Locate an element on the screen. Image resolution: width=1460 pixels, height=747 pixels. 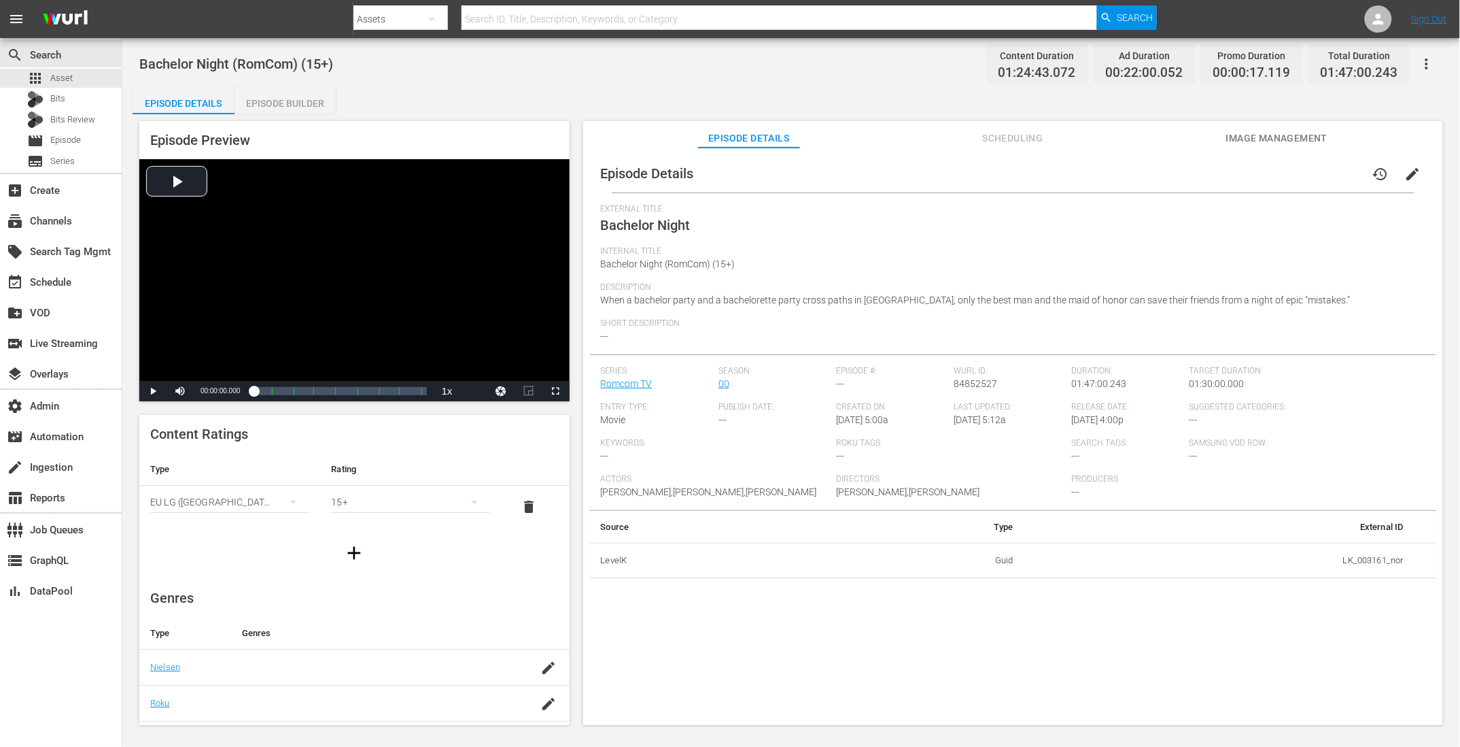
span: menu is located at coordinates (16, 19).